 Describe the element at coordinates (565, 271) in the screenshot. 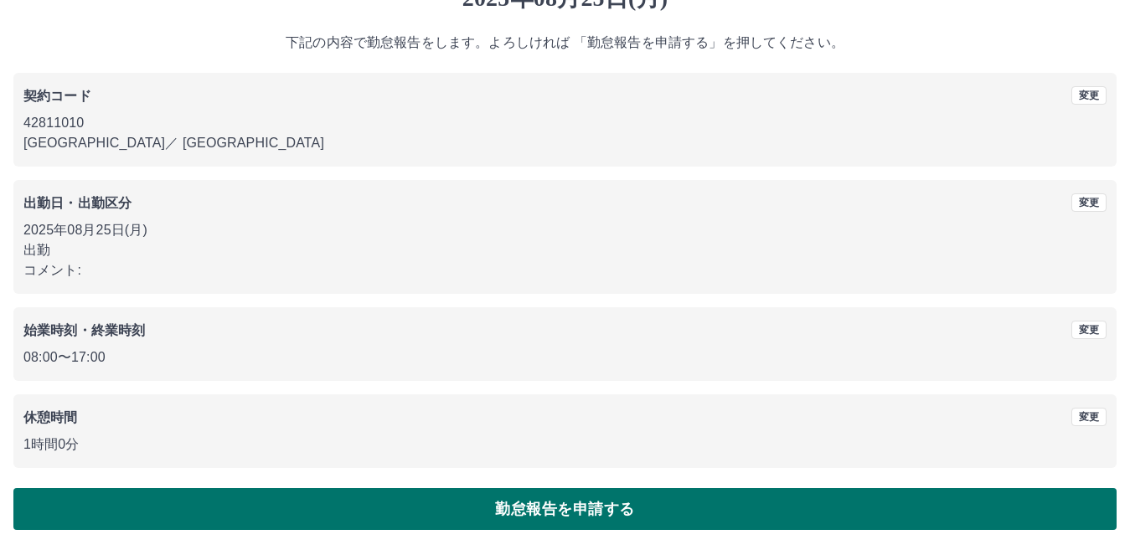

I see `p: コメント:` at that location.